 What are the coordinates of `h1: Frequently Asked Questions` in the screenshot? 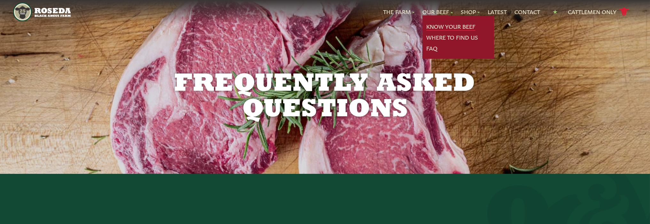 It's located at (325, 97).